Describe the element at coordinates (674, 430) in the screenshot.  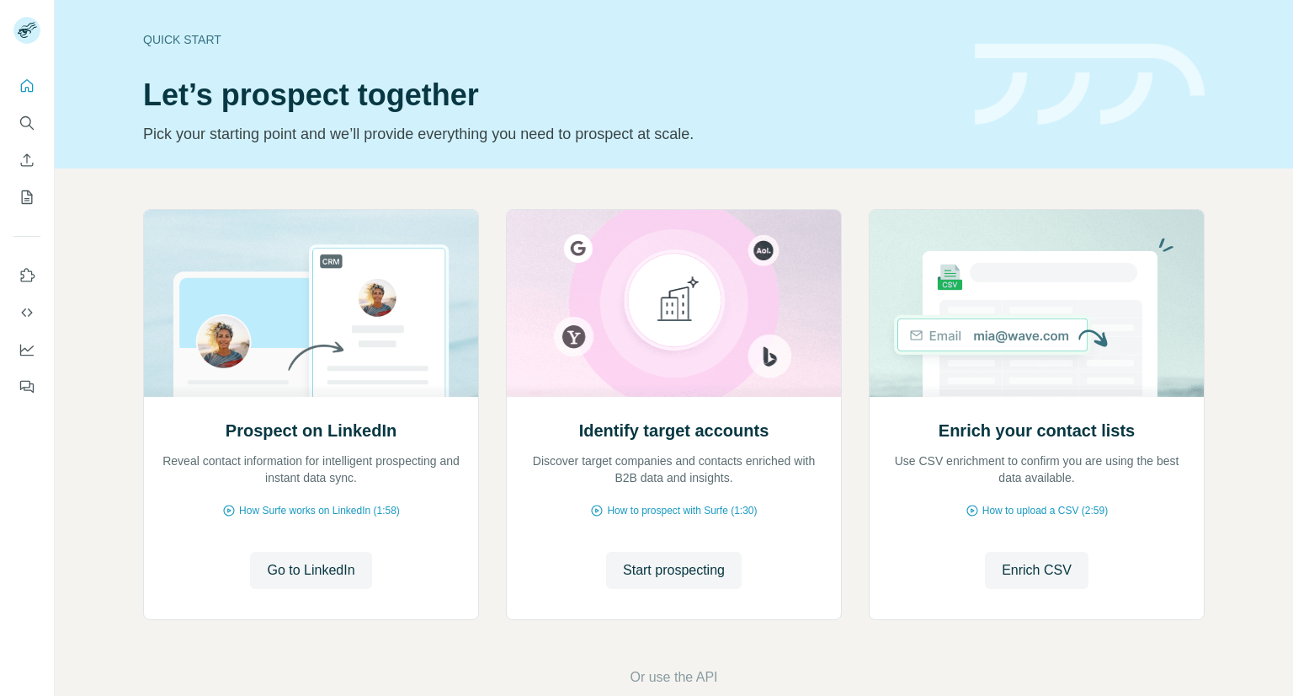
I see `h2: Identify target accounts` at that location.